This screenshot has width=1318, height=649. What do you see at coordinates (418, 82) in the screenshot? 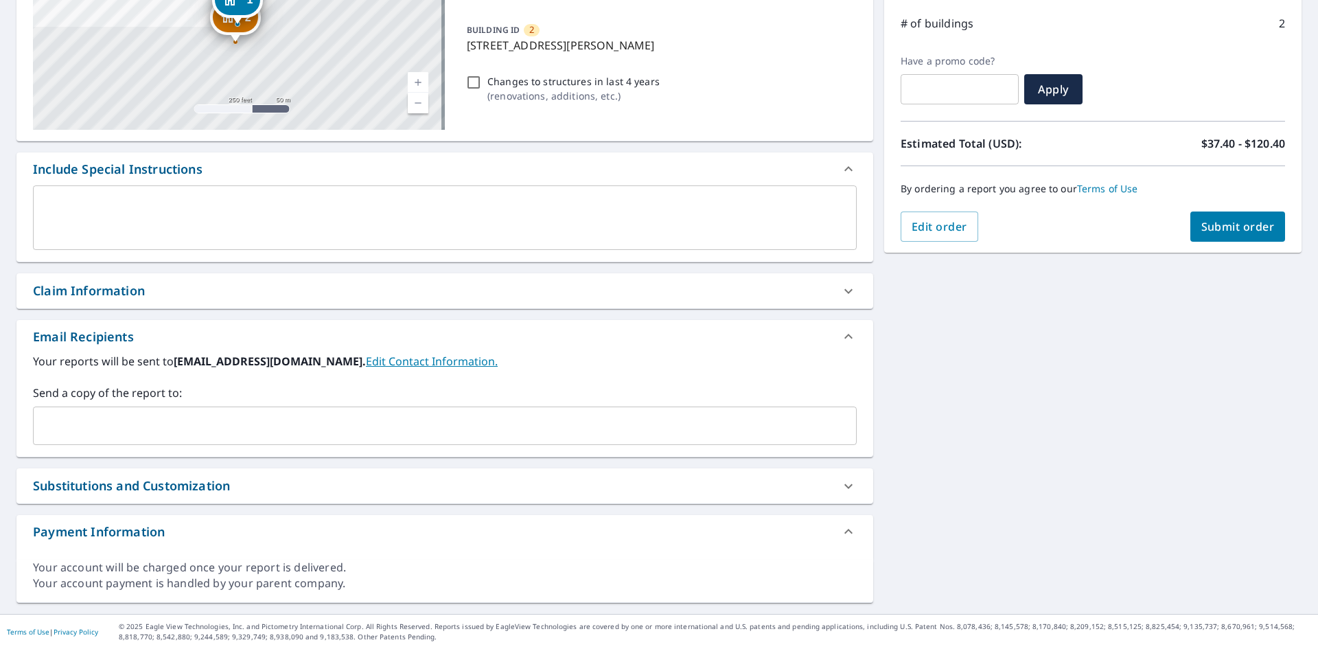
I see `a: Current Level 17, Zoom In` at bounding box center [418, 82].